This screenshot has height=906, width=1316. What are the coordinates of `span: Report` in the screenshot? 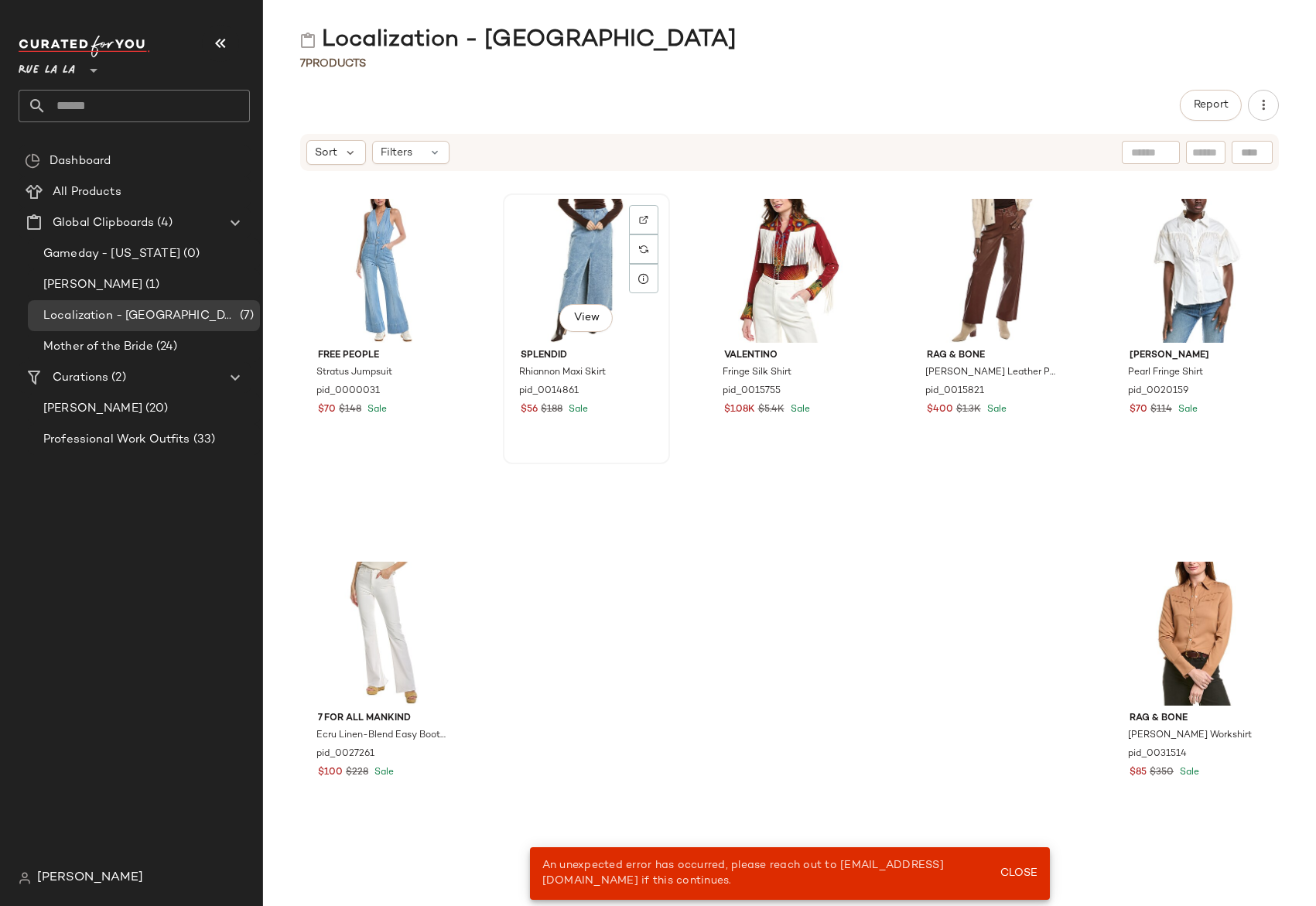 It's located at (1211, 105).